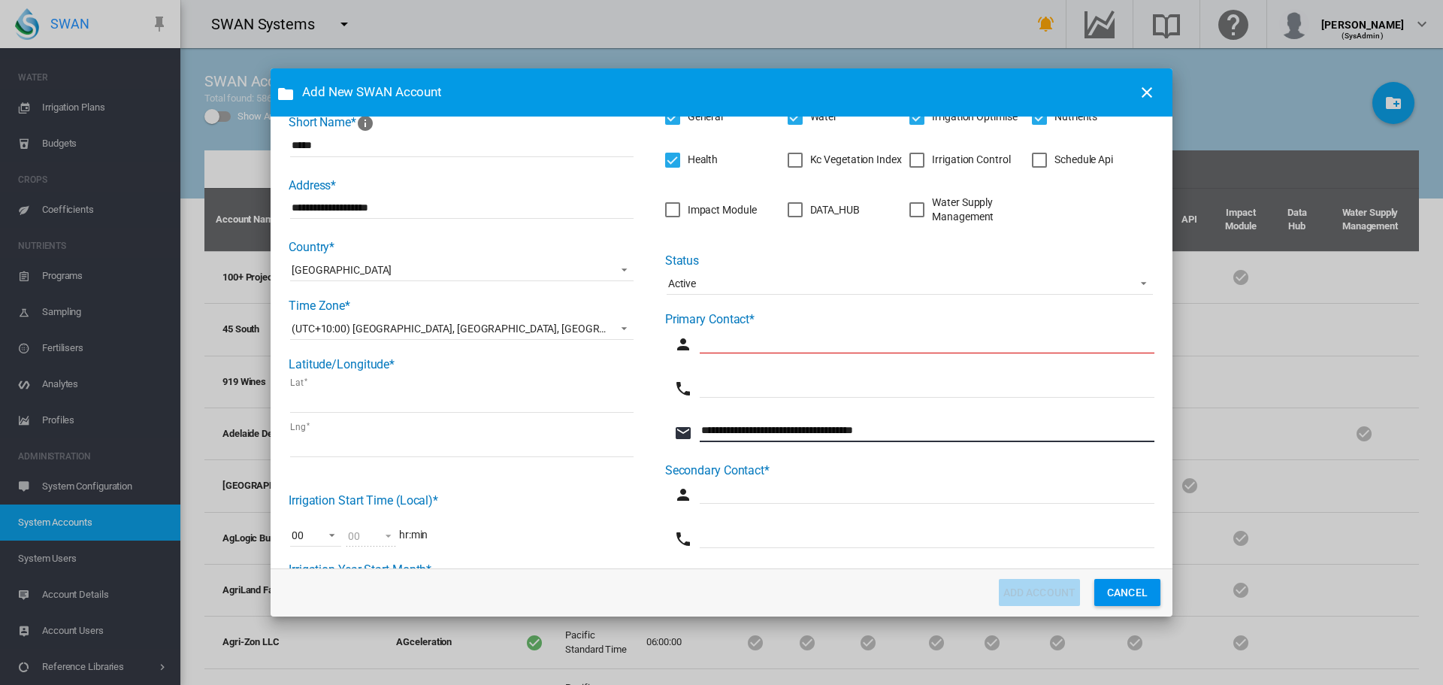  Describe the element at coordinates (1076, 117) in the screenshot. I see `div: Nutrients` at that location.